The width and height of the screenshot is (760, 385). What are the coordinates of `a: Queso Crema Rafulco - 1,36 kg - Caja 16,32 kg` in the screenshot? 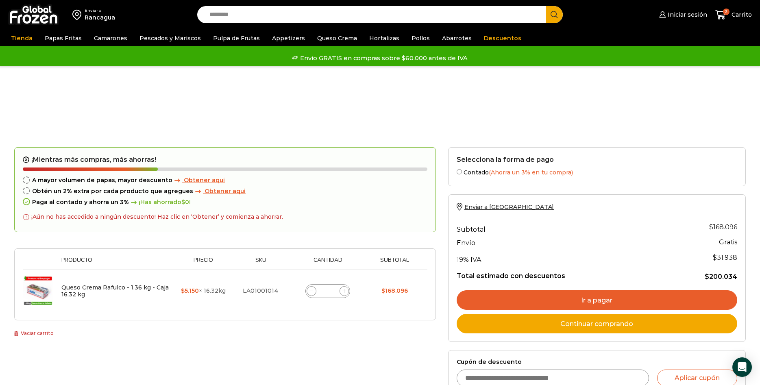 It's located at (115, 291).